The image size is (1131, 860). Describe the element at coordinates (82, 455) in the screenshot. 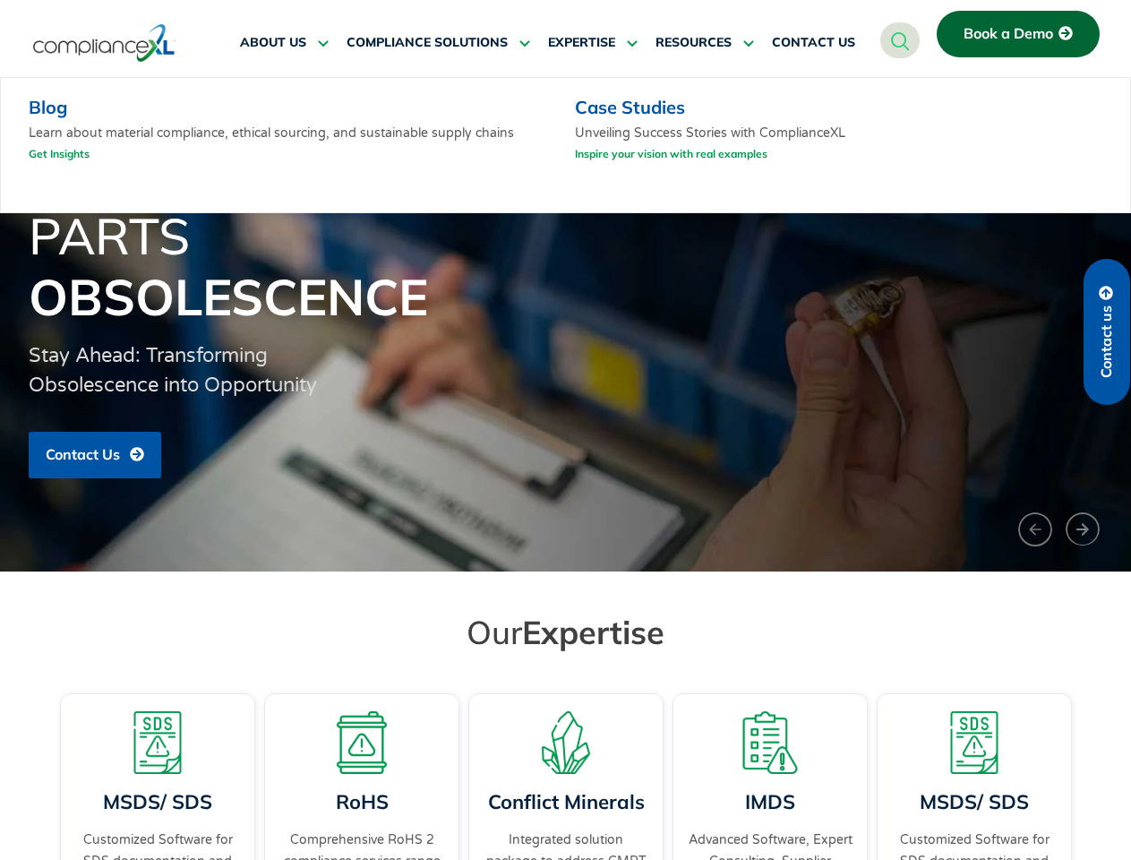

I see `span: Contact Us` at that location.